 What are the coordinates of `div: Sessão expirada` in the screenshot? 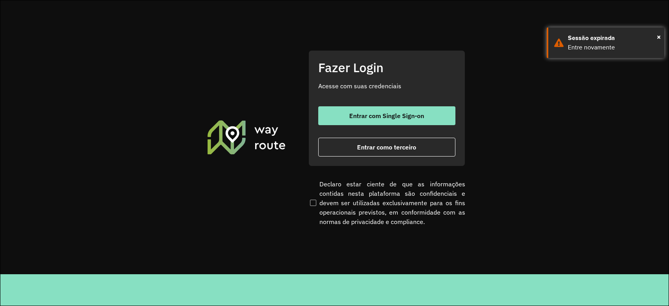 It's located at (613, 38).